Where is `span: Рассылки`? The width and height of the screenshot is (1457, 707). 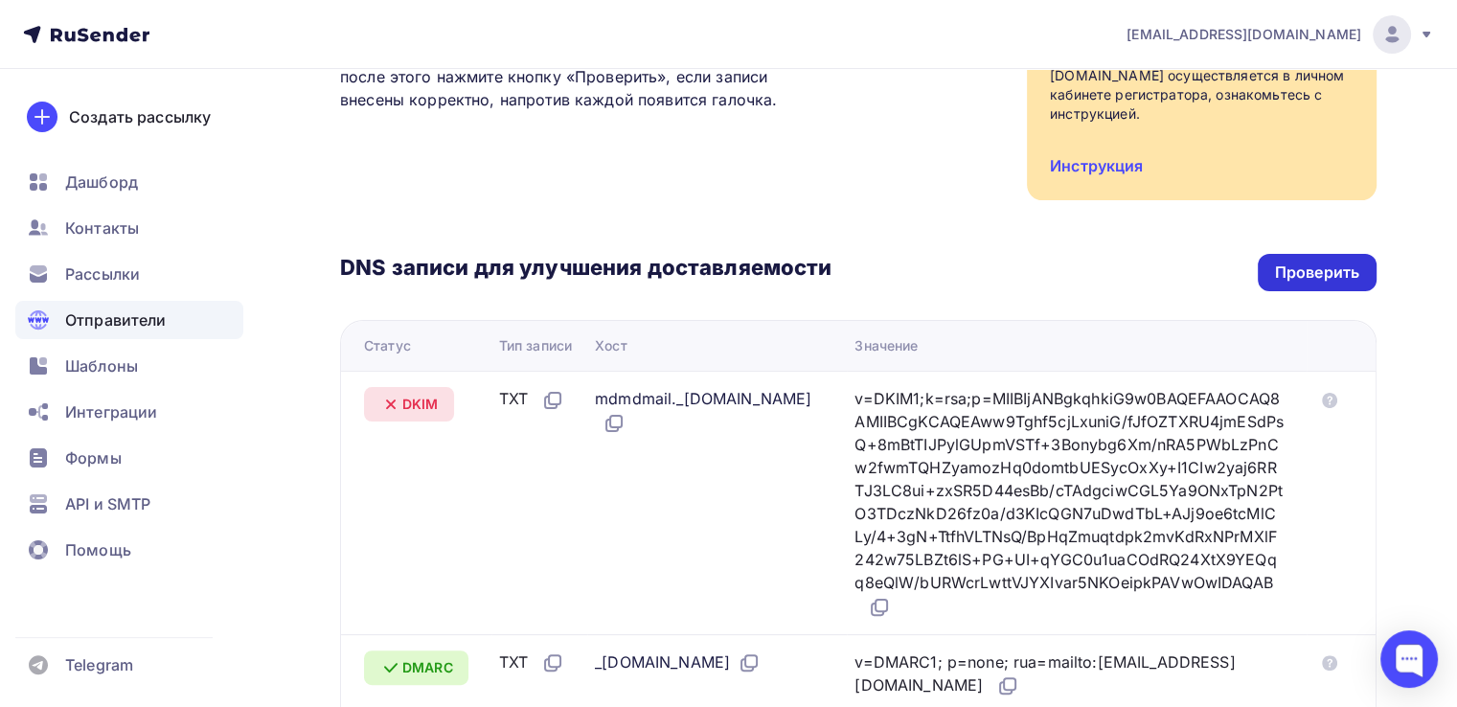 span: Рассылки is located at coordinates (103, 274).